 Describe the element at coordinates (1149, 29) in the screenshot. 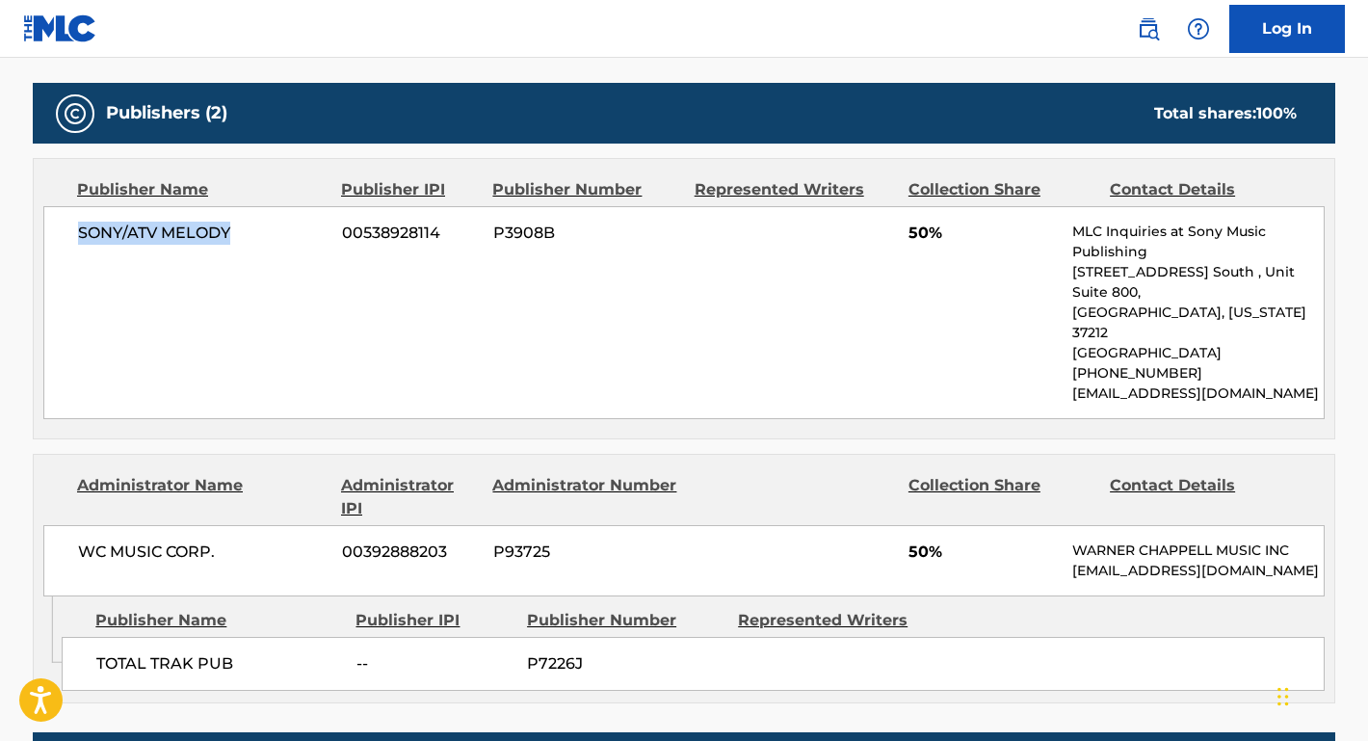

I see `img: search` at that location.